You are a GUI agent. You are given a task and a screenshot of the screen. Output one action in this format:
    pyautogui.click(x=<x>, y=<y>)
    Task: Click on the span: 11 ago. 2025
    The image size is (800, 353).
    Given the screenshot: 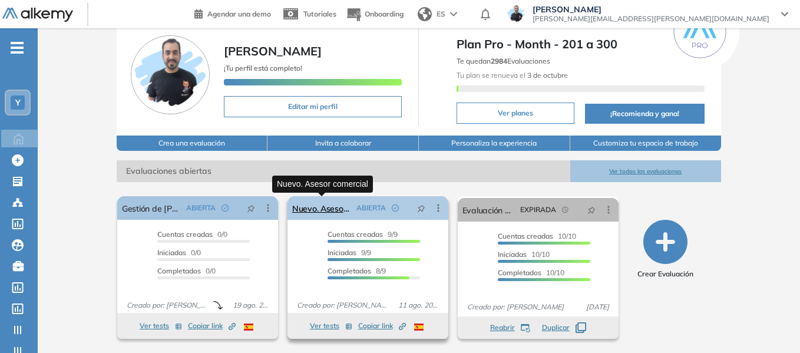 What is the action you would take?
    pyautogui.click(x=418, y=305)
    